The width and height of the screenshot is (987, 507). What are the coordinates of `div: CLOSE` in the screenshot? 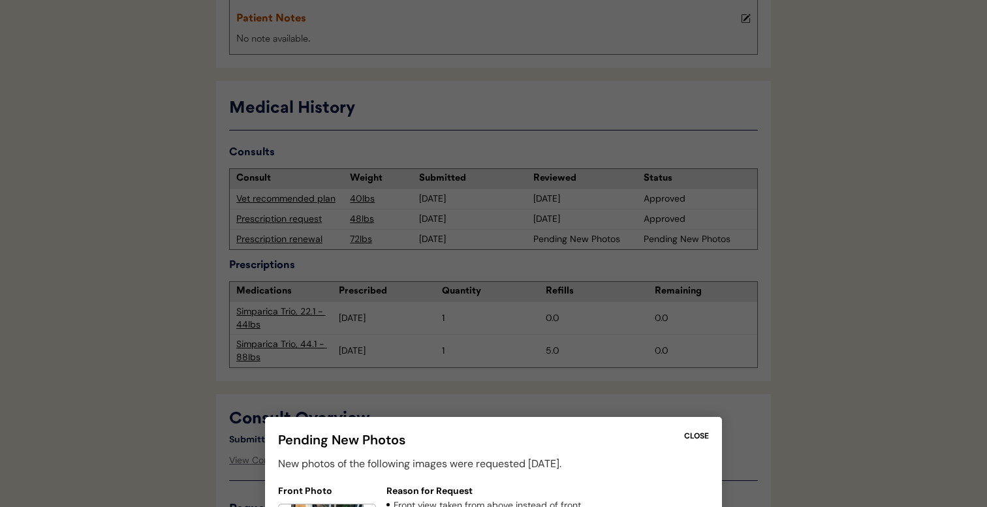 It's located at (696, 436).